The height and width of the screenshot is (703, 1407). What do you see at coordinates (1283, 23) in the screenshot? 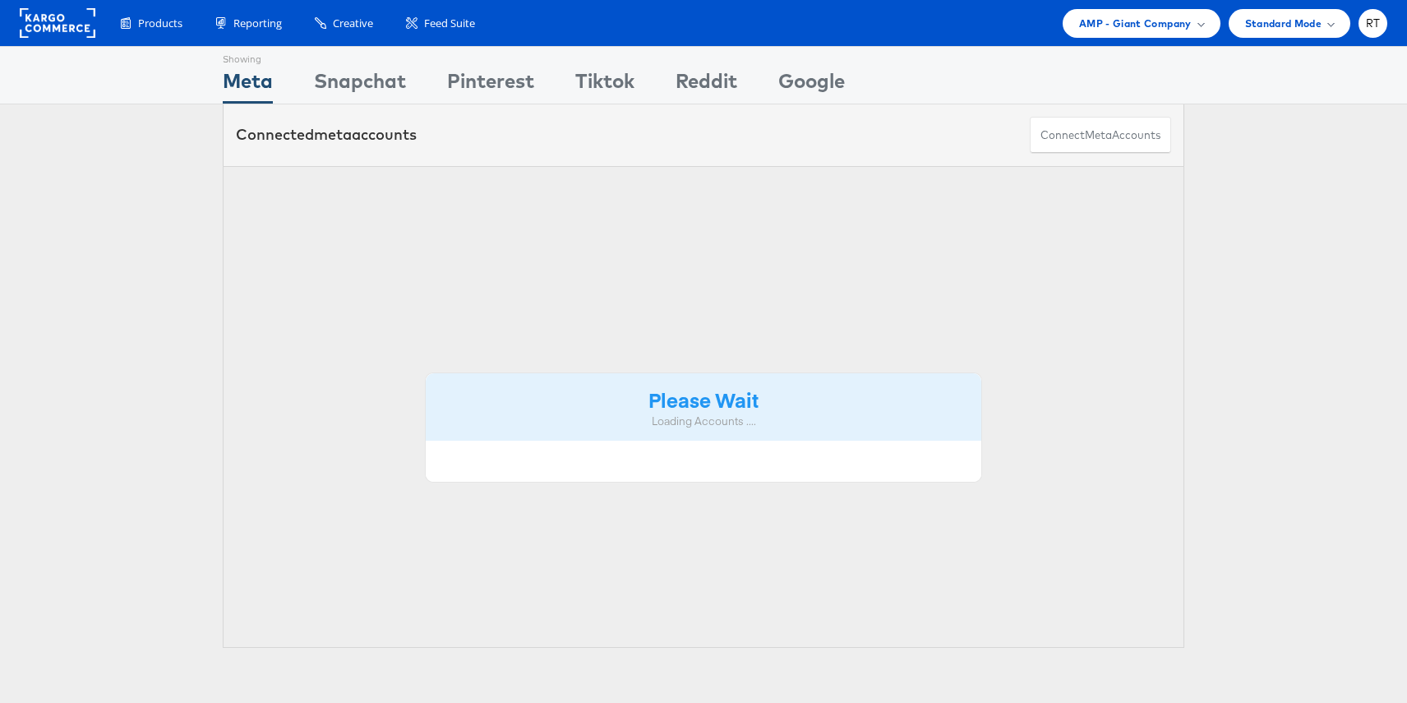
I see `span: Standard Mode` at bounding box center [1283, 23].